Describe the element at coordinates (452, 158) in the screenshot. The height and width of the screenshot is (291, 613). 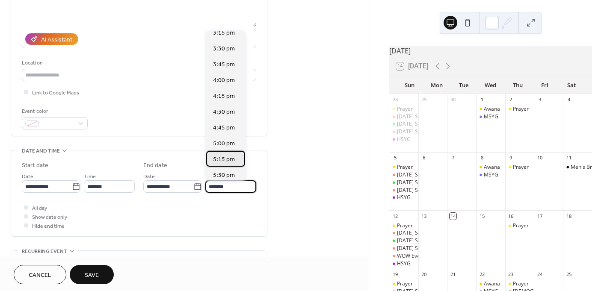
I see `div: 7` at that location.